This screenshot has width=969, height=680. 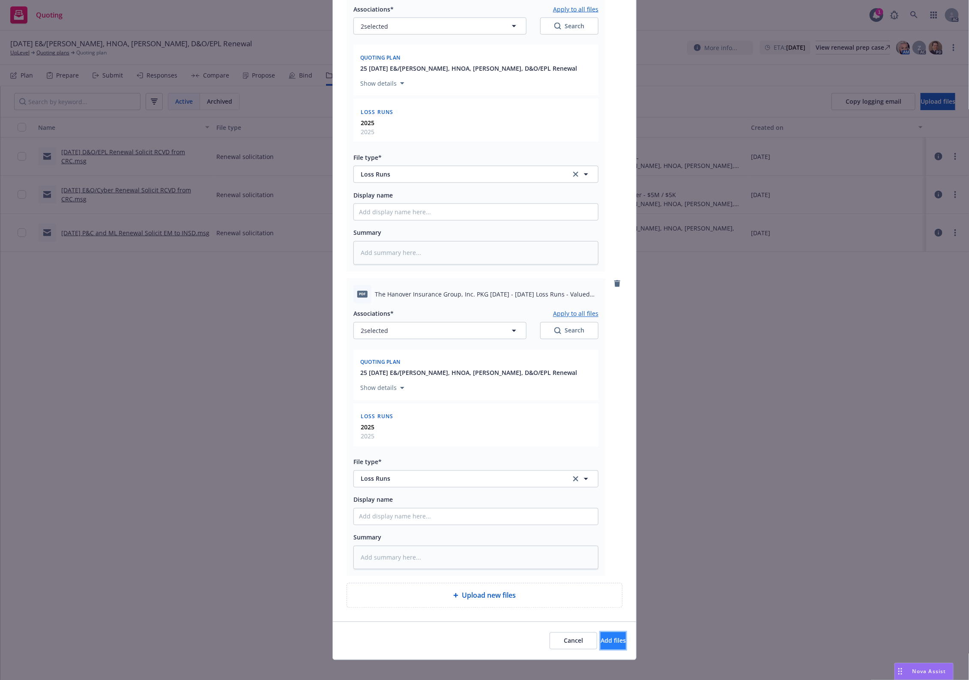 What do you see at coordinates (929, 671) in the screenshot?
I see `span: Nova Assist` at bounding box center [929, 671].